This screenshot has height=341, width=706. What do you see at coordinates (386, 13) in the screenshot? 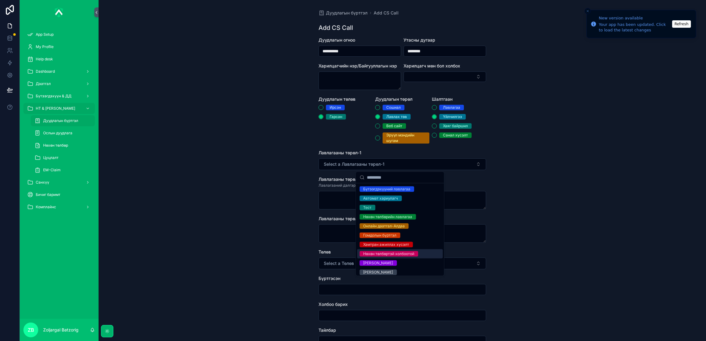
I see `a: Add CS Call` at bounding box center [386, 13].